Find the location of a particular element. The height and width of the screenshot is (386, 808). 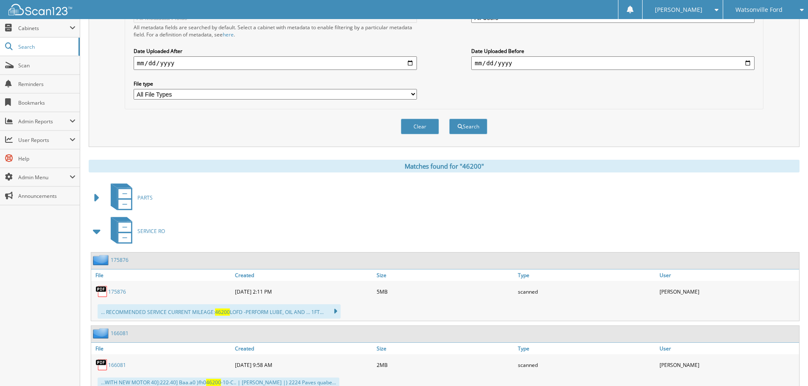

span: Search is located at coordinates (46, 47).